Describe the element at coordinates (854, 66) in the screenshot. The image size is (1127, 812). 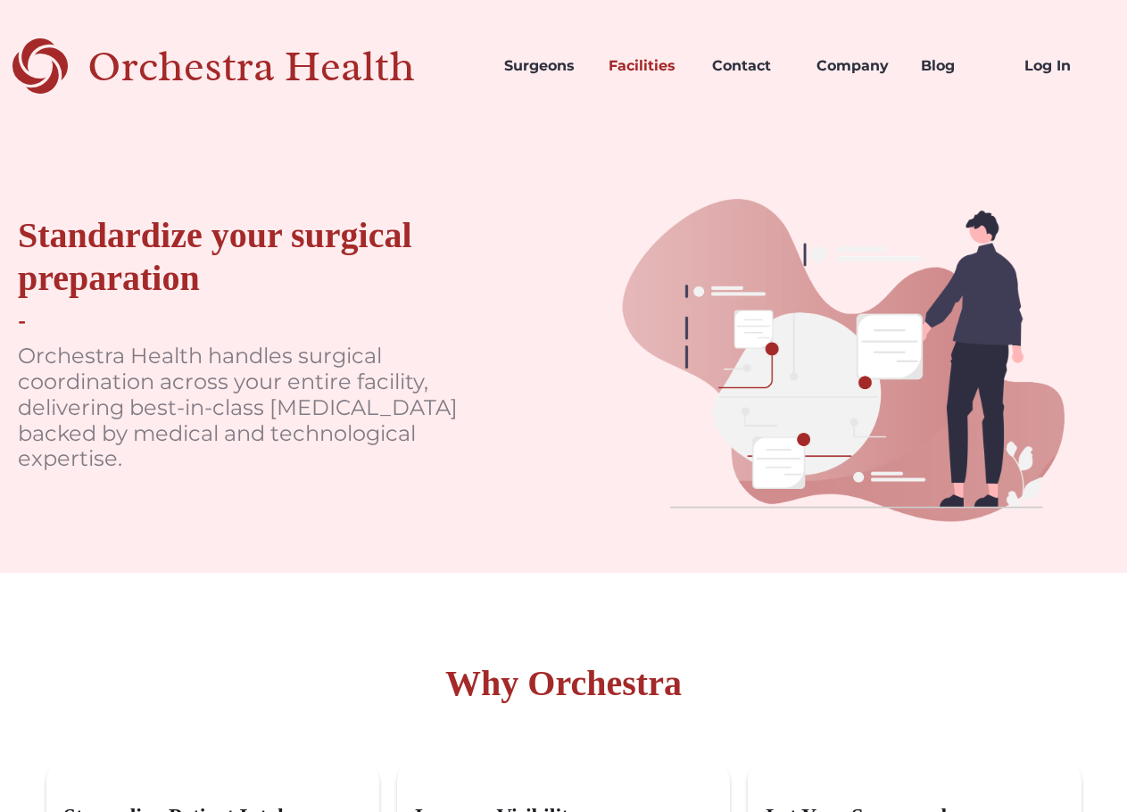
I see `a: Company` at that location.